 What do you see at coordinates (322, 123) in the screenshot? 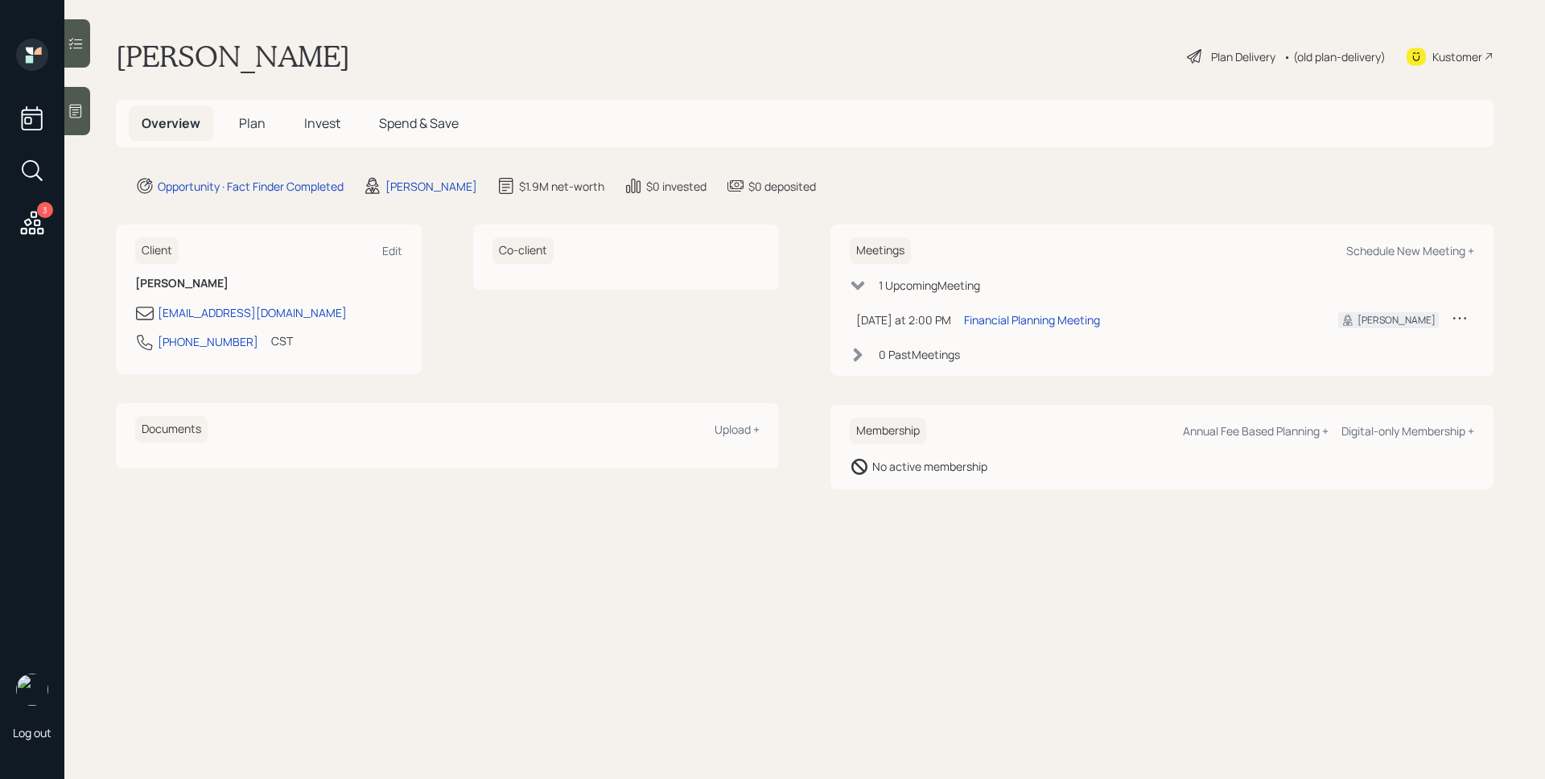
I see `span: Invest` at bounding box center [322, 123].